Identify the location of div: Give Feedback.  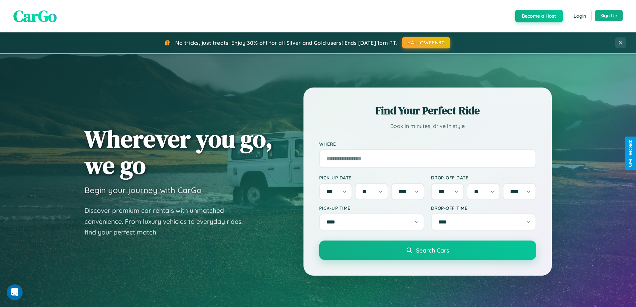
(631, 153).